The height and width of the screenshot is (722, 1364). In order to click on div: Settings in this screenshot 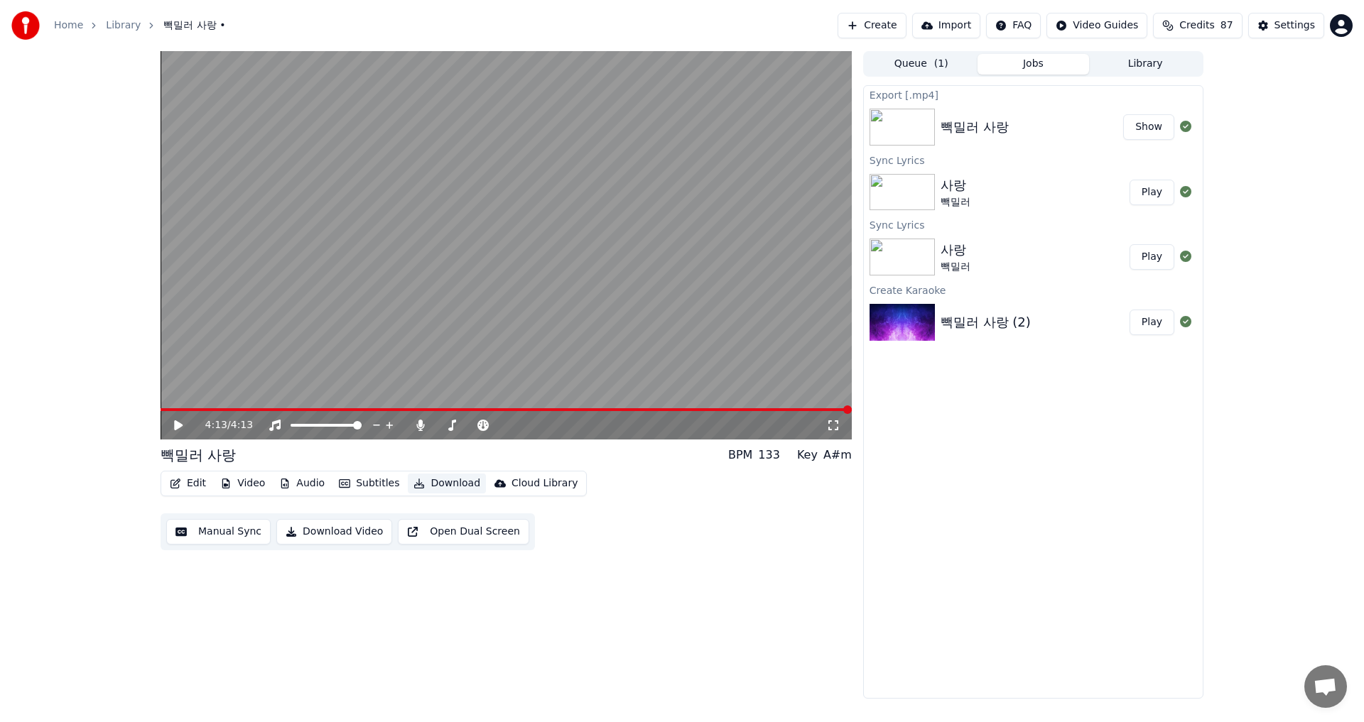, I will do `click(1294, 26)`.